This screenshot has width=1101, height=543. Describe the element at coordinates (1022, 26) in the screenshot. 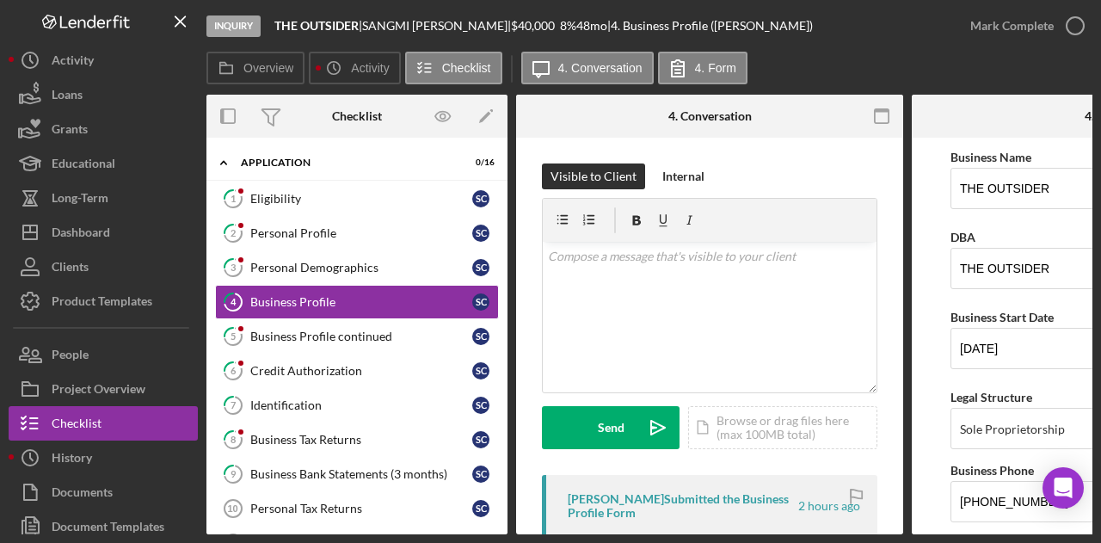

I see `button: Mark Complete` at that location.